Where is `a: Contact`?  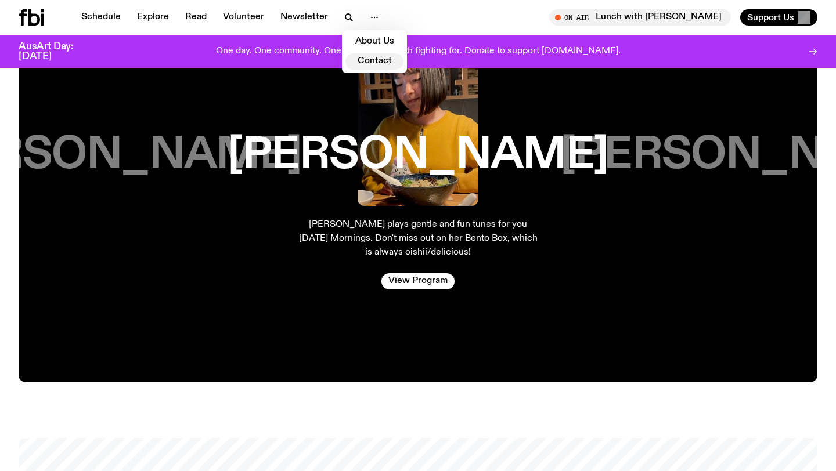 a: Contact is located at coordinates (374, 62).